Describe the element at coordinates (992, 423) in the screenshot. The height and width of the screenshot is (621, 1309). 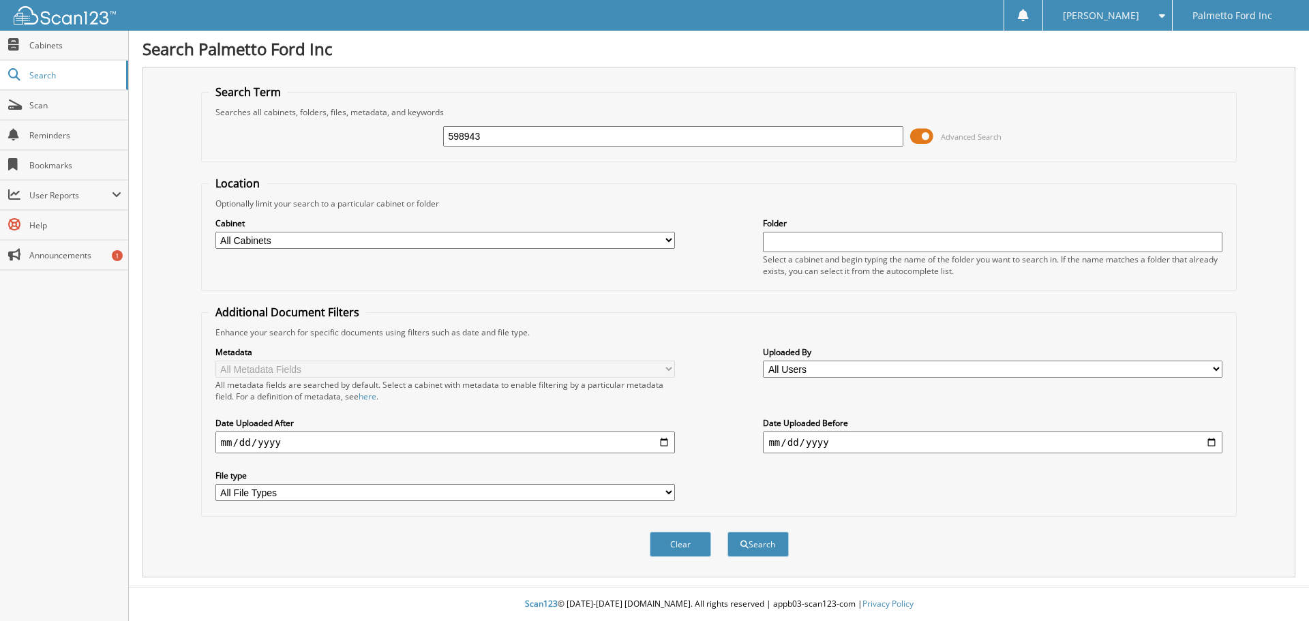
I see `label: Date Uploaded Before` at that location.